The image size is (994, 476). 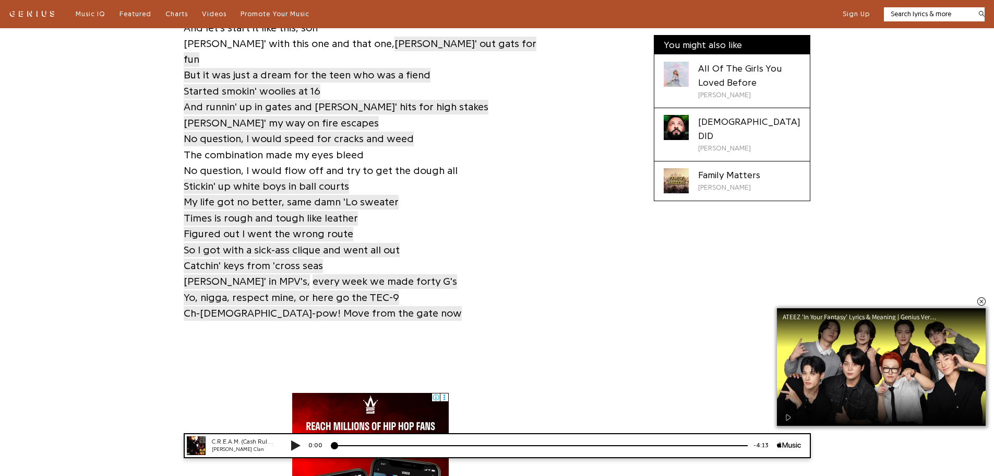 I want to click on span: Stickin' up white boys in ball courts, so click(x=266, y=186).